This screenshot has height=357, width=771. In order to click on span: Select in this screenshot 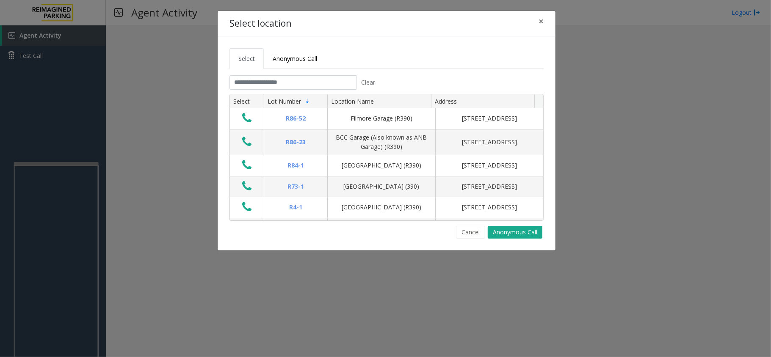, I will do `click(246, 58)`.